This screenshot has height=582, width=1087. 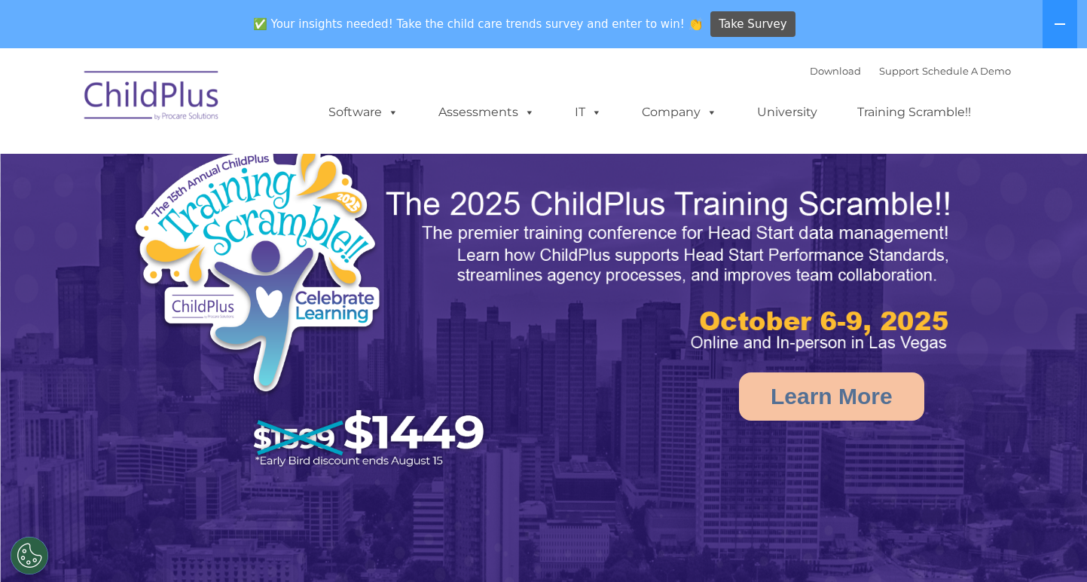 I want to click on a: Training Scramble!!, so click(x=914, y=112).